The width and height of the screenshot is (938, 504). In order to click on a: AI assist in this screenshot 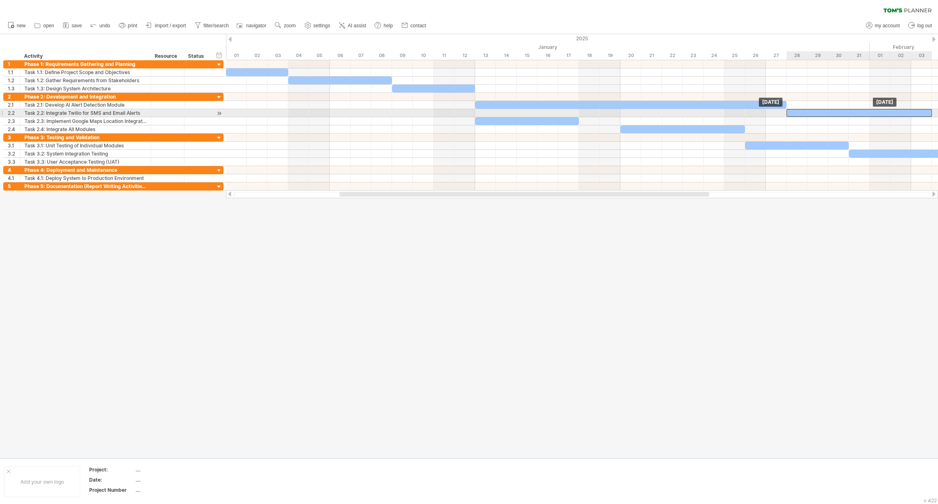, I will do `click(353, 26)`.